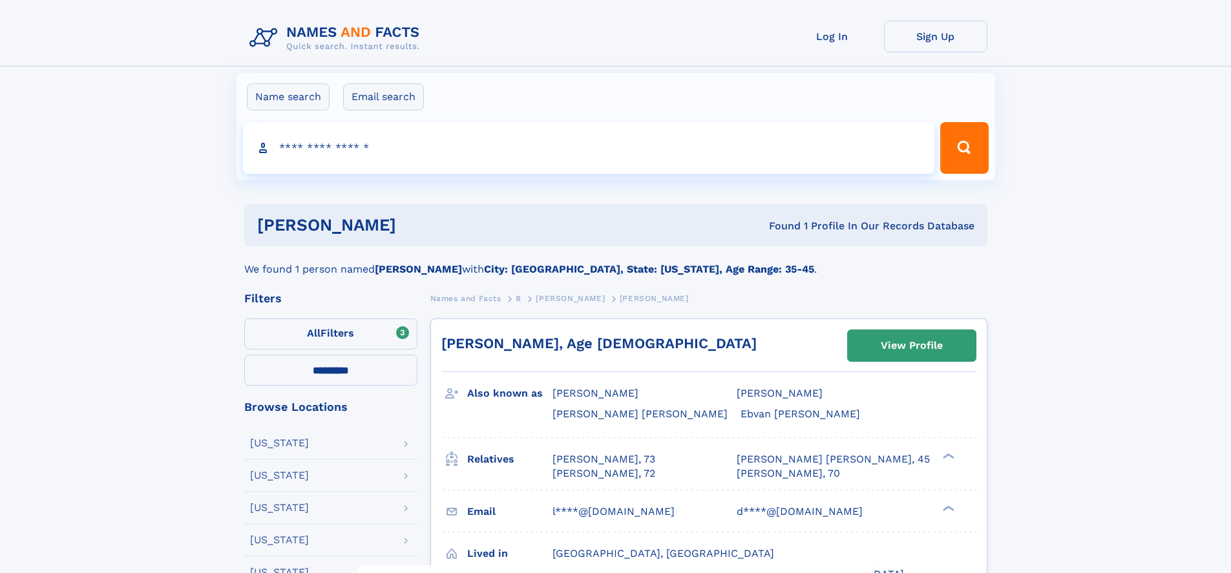 Image resolution: width=1231 pixels, height=573 pixels. What do you see at coordinates (912, 346) in the screenshot?
I see `div: View Profile` at bounding box center [912, 346].